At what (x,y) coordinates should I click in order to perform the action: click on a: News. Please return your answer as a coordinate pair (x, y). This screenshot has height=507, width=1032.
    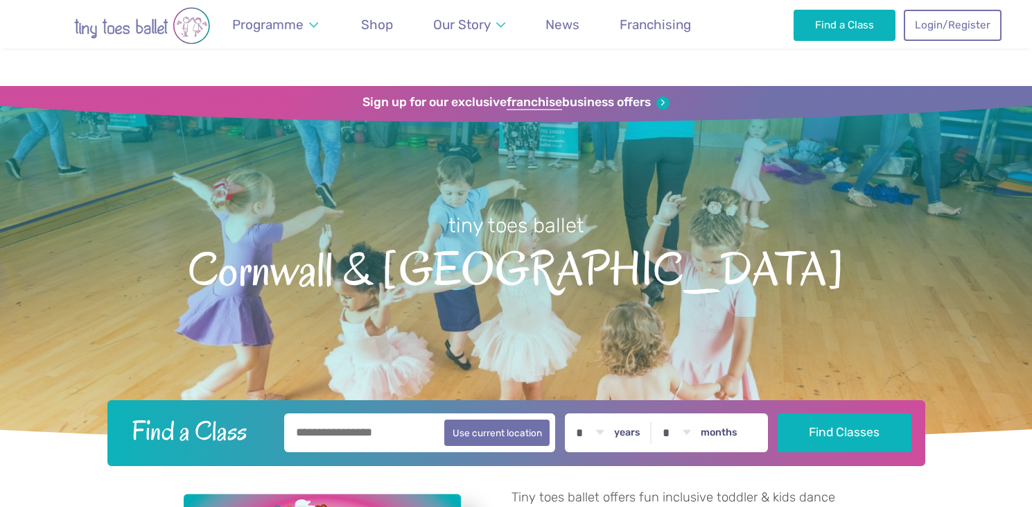
    Looking at the image, I should click on (563, 24).